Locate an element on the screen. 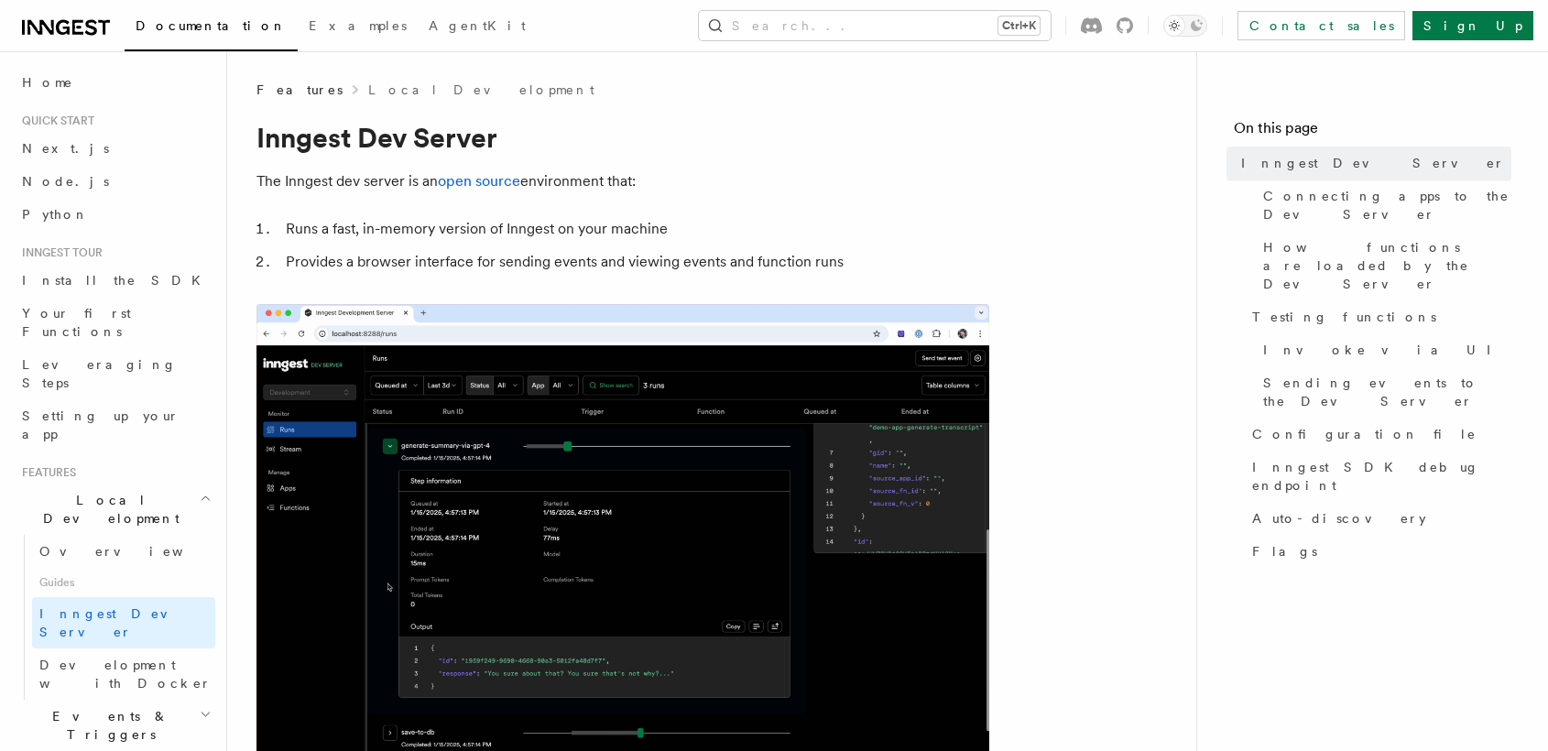 Image resolution: width=1548 pixels, height=751 pixels. span: Overview is located at coordinates (134, 551).